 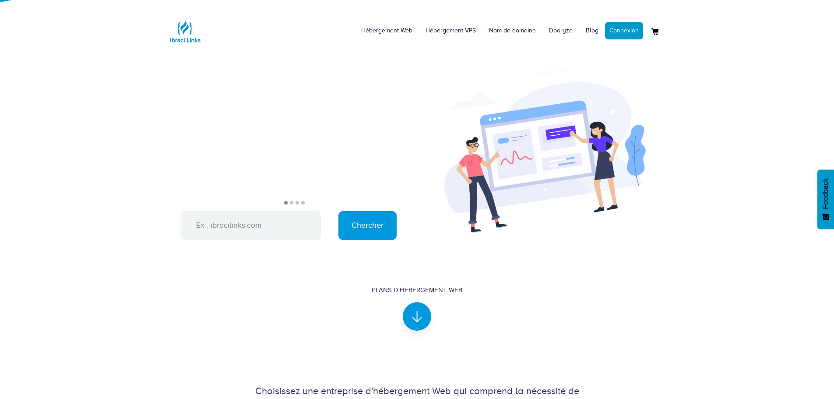 What do you see at coordinates (826, 199) in the screenshot?
I see `button: Feedback - Afficher l’enquête` at bounding box center [826, 199].